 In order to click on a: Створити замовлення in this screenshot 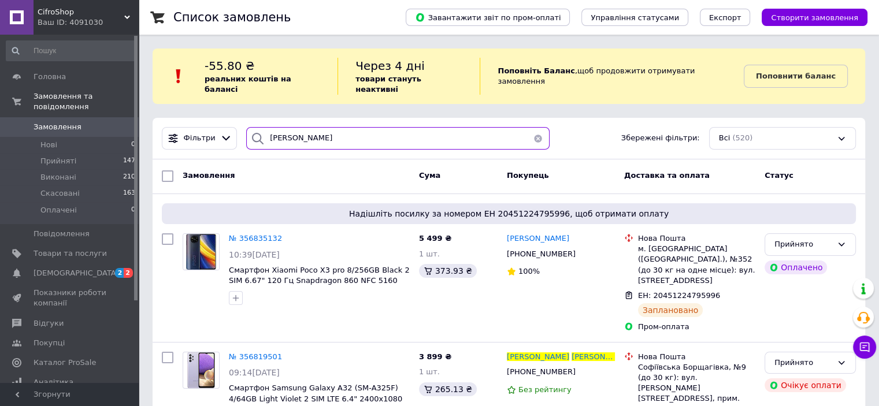, I will do `click(808, 17)`.